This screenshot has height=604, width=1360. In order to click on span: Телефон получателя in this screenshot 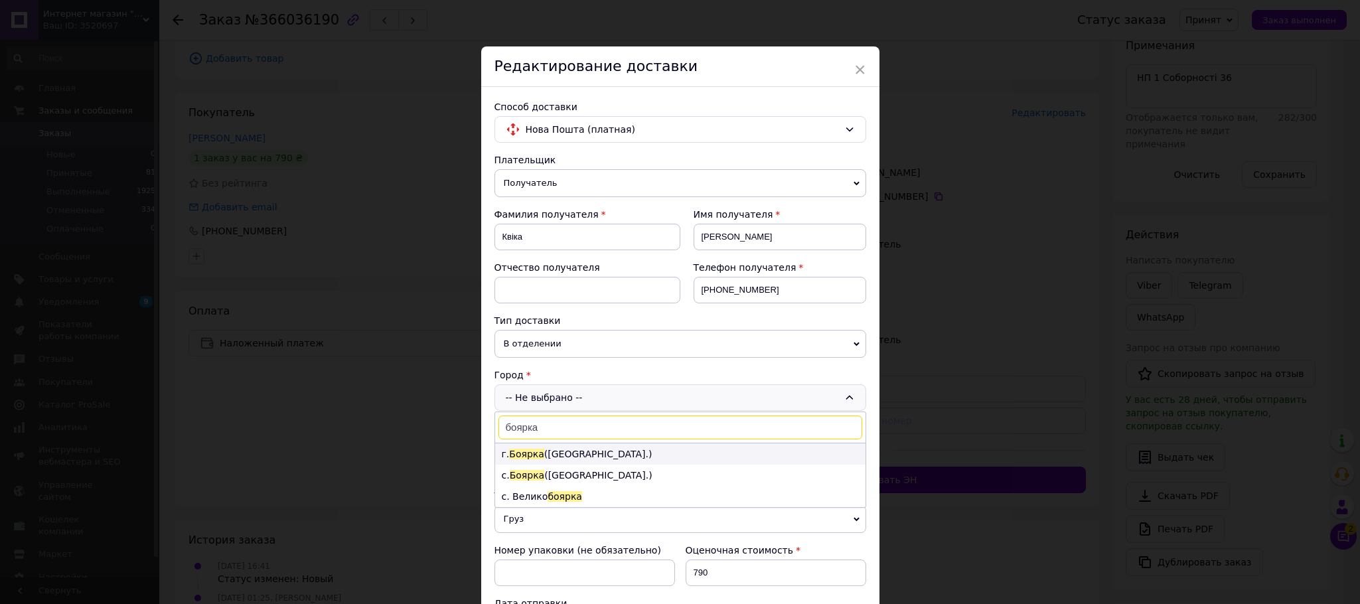, I will do `click(744, 267)`.